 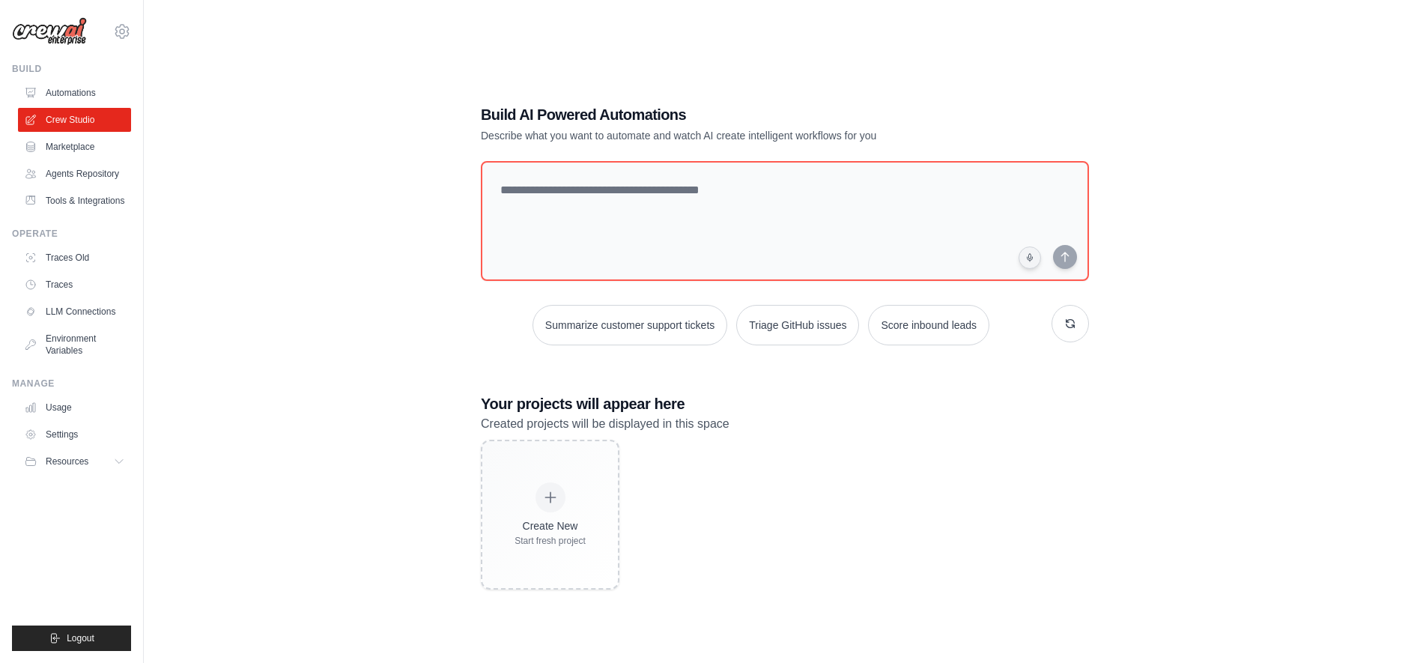 I want to click on div: Create New, so click(x=550, y=526).